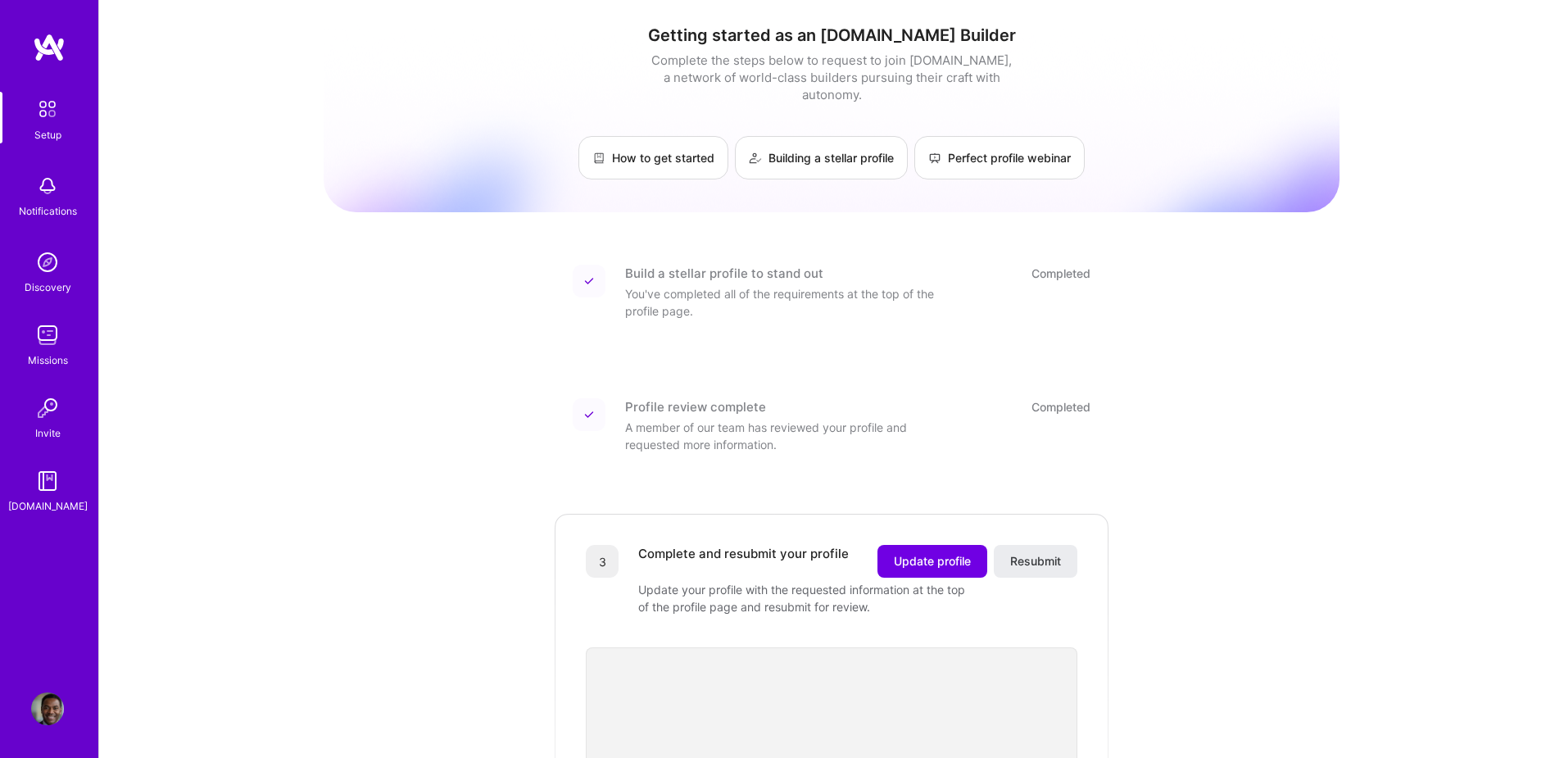  I want to click on div: A member of our team has reviewed your profile and requested more information., so click(789, 436).